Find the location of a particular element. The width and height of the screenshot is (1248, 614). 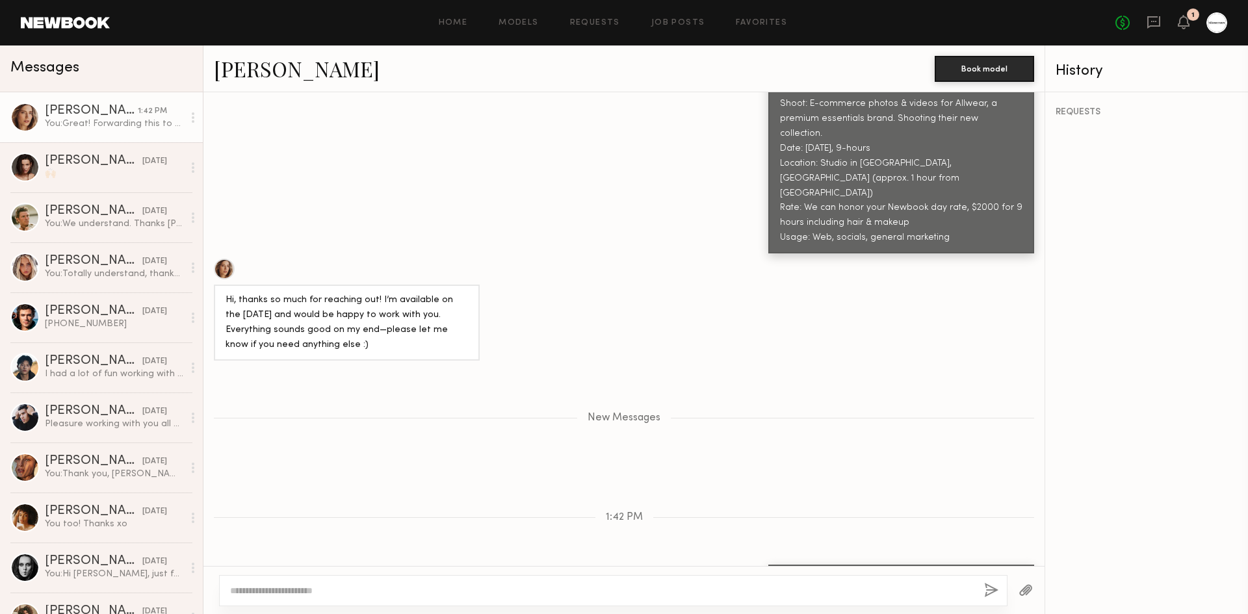

a: Job Posts is located at coordinates (678, 23).